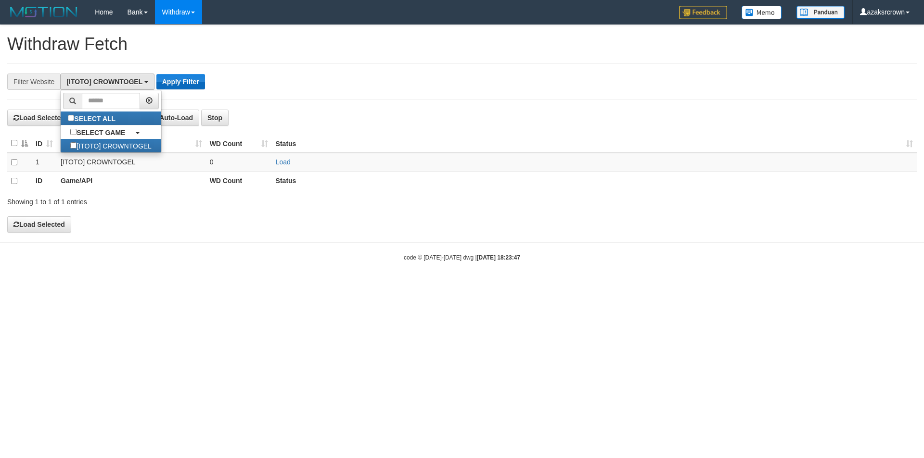 This screenshot has height=458, width=924. Describe the element at coordinates (44, 181) in the screenshot. I see `th: ID` at that location.